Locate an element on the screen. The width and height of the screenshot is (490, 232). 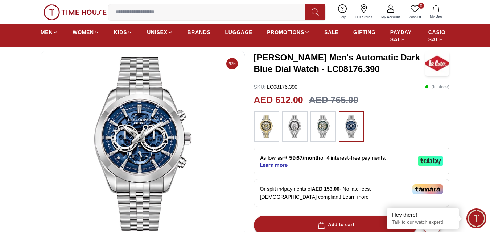
p: ( In stock ) is located at coordinates (437, 87).